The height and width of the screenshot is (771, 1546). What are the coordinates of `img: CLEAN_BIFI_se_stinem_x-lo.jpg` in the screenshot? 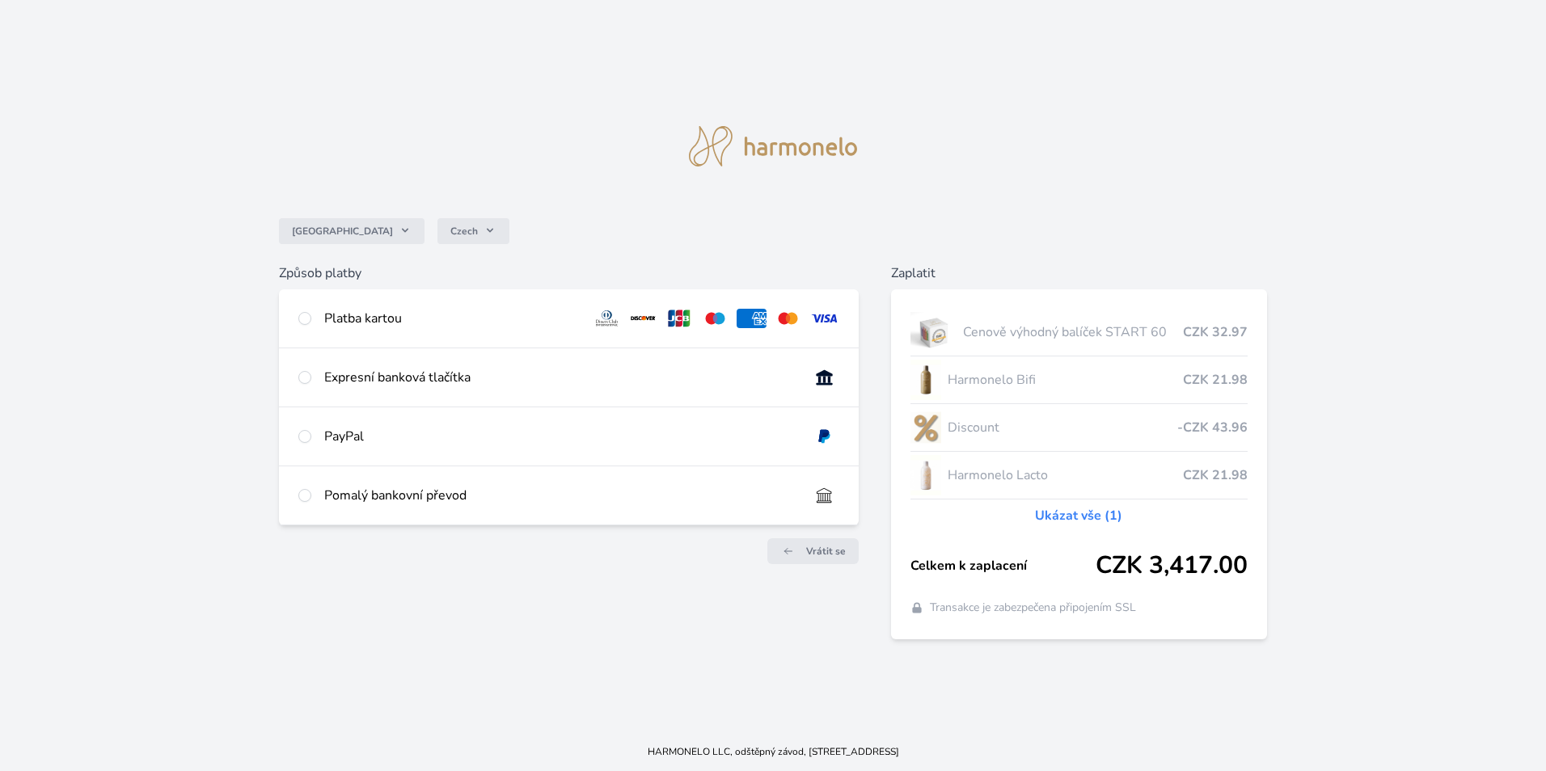 It's located at (926, 380).